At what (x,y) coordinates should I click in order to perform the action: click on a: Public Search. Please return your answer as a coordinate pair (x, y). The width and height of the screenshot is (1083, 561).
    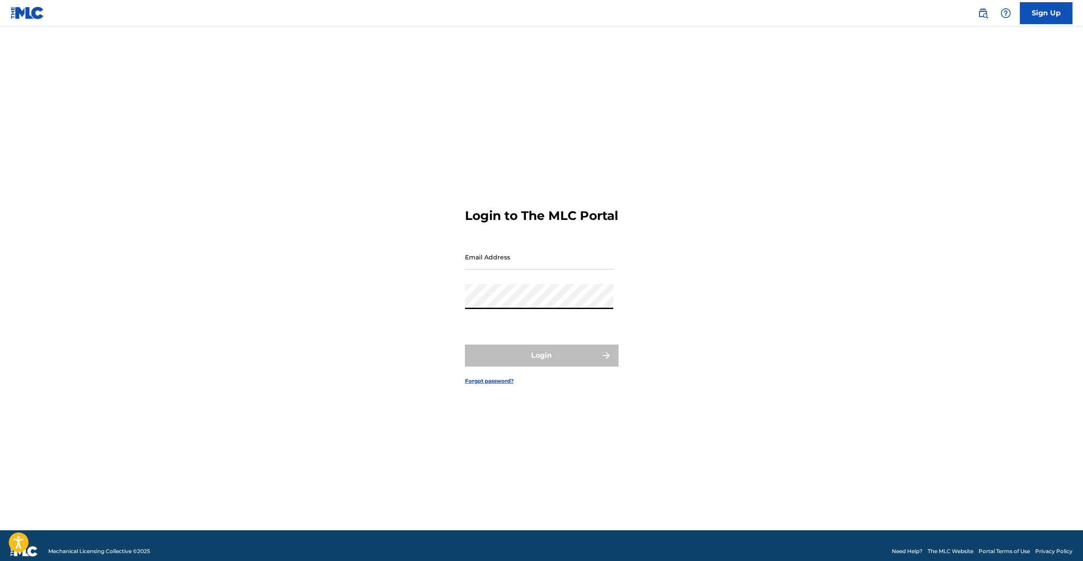
    Looking at the image, I should click on (983, 13).